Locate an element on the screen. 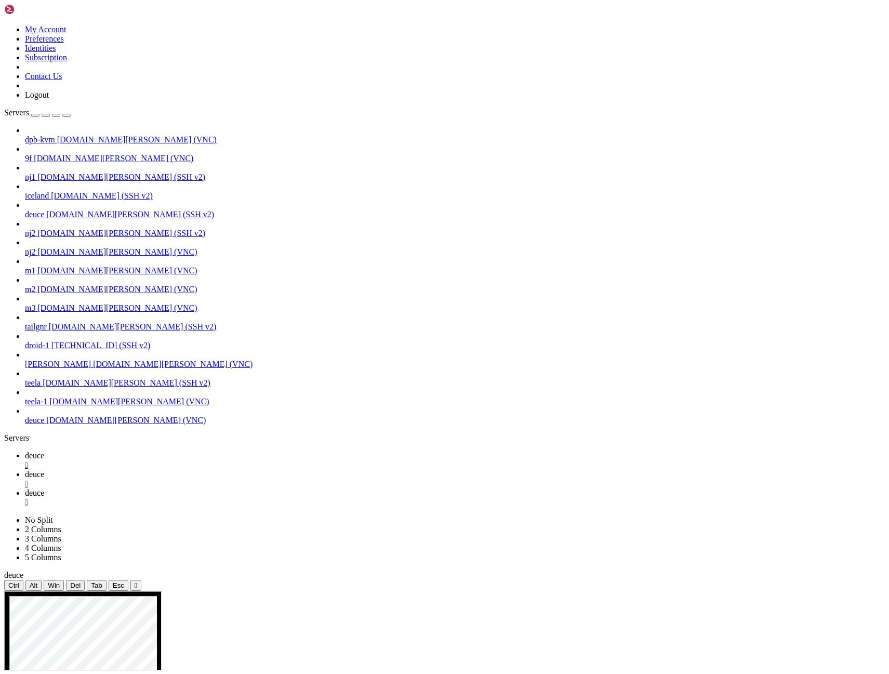 This screenshot has width=889, height=674. x-row: : $ vncserver -localhost no :36 is located at coordinates (436, 172).